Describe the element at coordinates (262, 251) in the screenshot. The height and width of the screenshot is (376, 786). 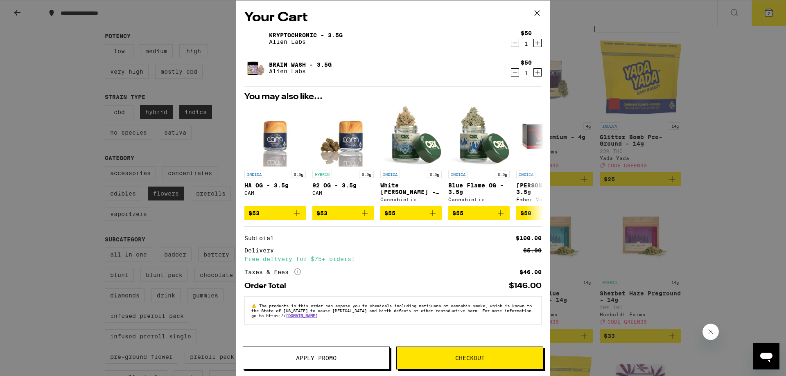
I see `div: Delivery` at that location.